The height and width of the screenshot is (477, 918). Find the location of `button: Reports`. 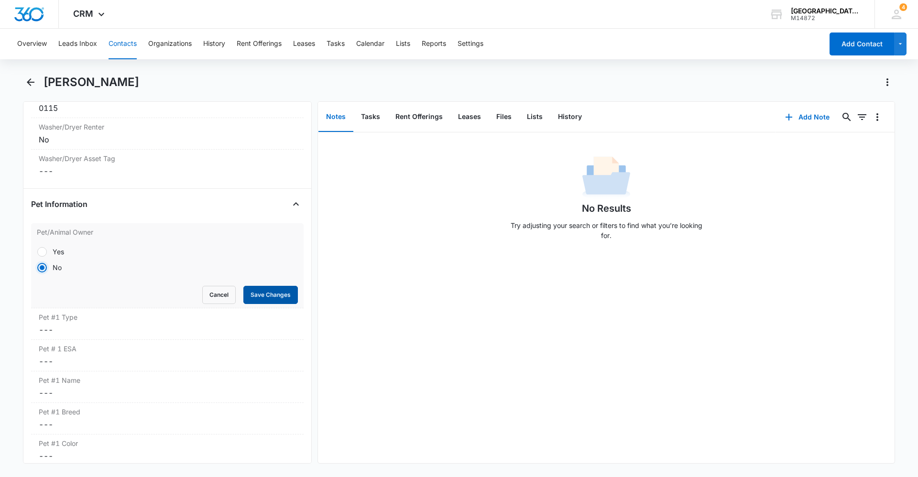

button: Reports is located at coordinates (434, 44).